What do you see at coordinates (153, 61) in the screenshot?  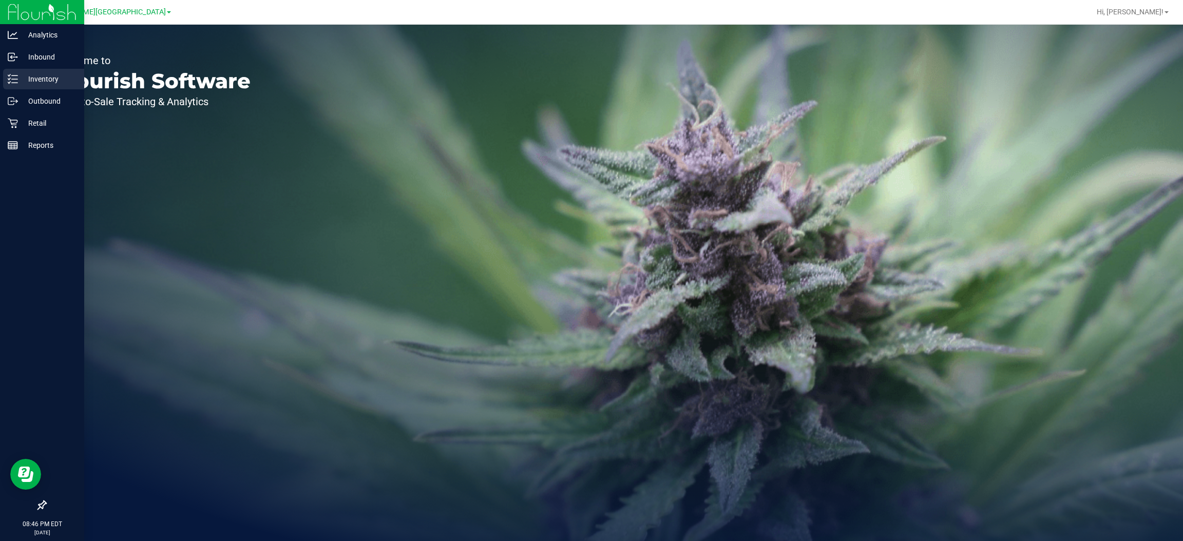 I see `p: Welcome to` at bounding box center [153, 61].